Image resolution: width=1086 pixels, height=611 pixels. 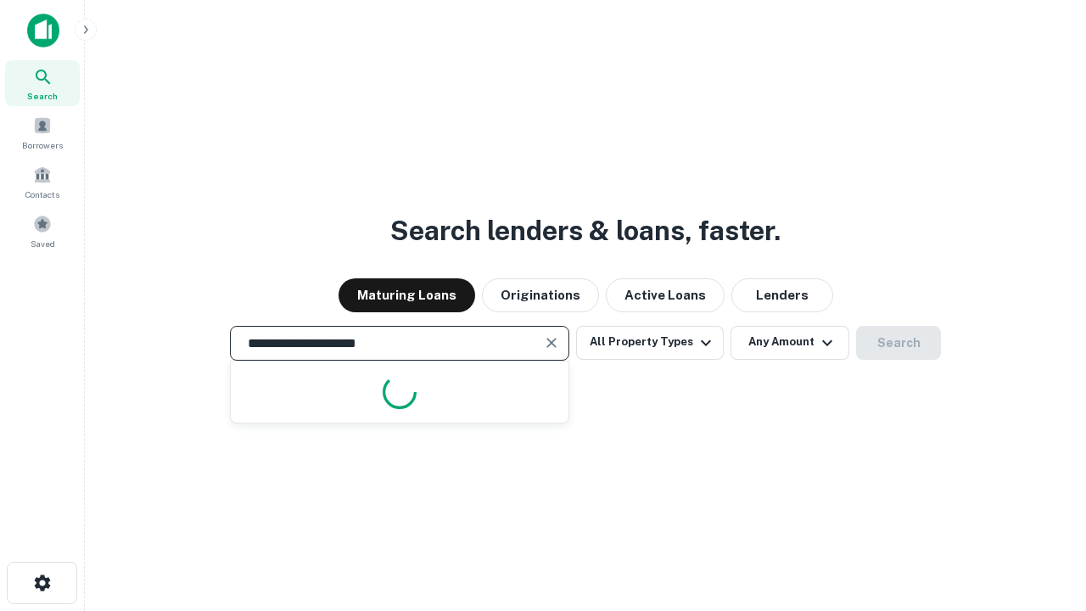 What do you see at coordinates (42, 132) in the screenshot?
I see `a: Borrowers` at bounding box center [42, 132].